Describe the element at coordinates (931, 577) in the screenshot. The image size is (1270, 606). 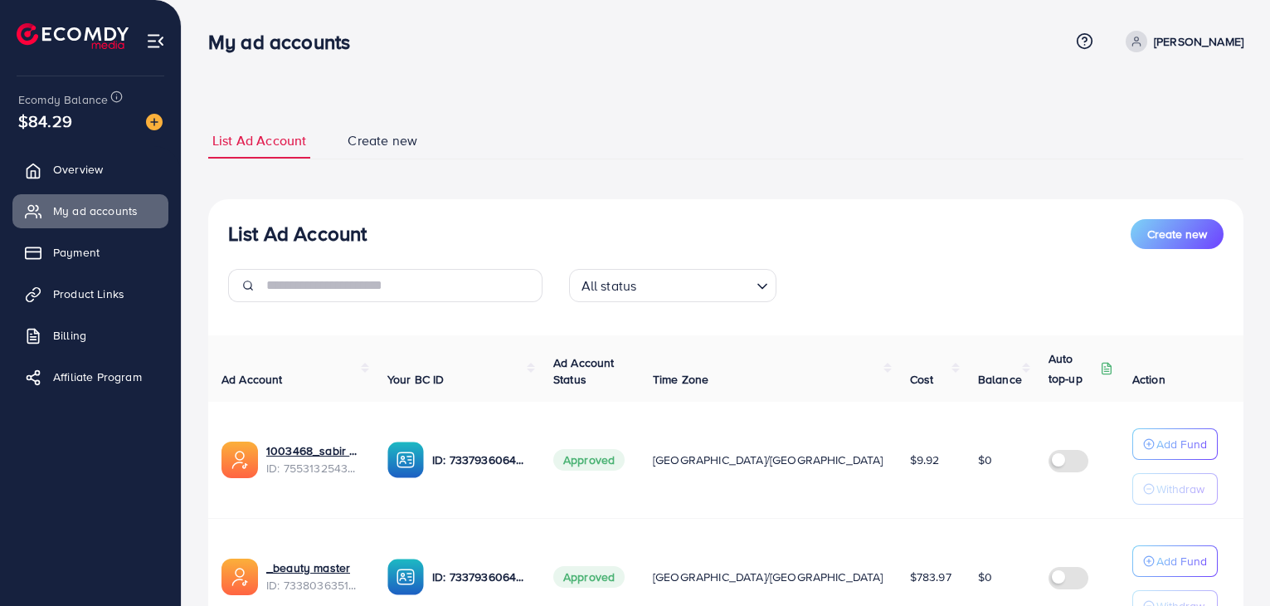
I see `span: $783.97` at that location.